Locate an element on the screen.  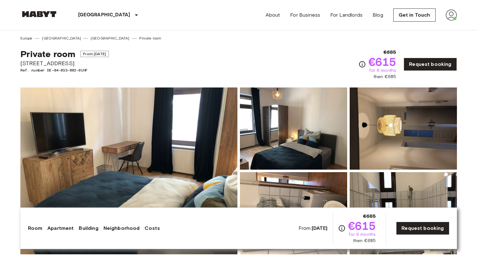
span: Private room is located at coordinates (48, 54).